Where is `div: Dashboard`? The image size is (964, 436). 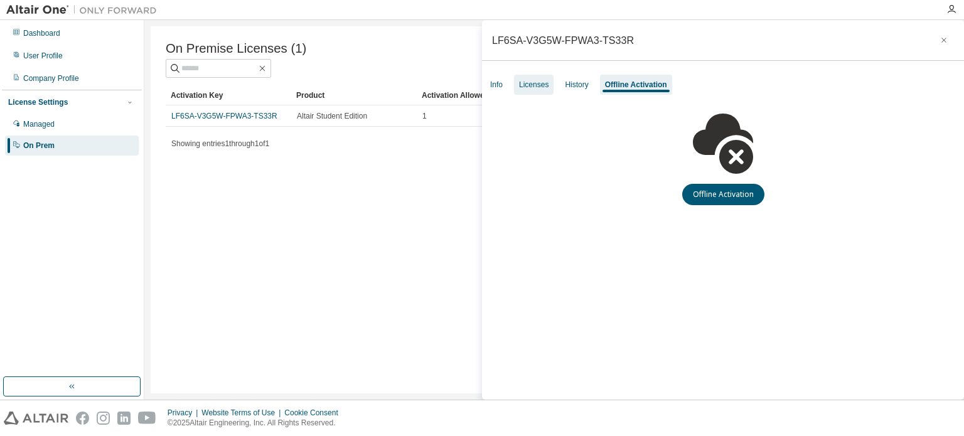
div: Dashboard is located at coordinates (41, 33).